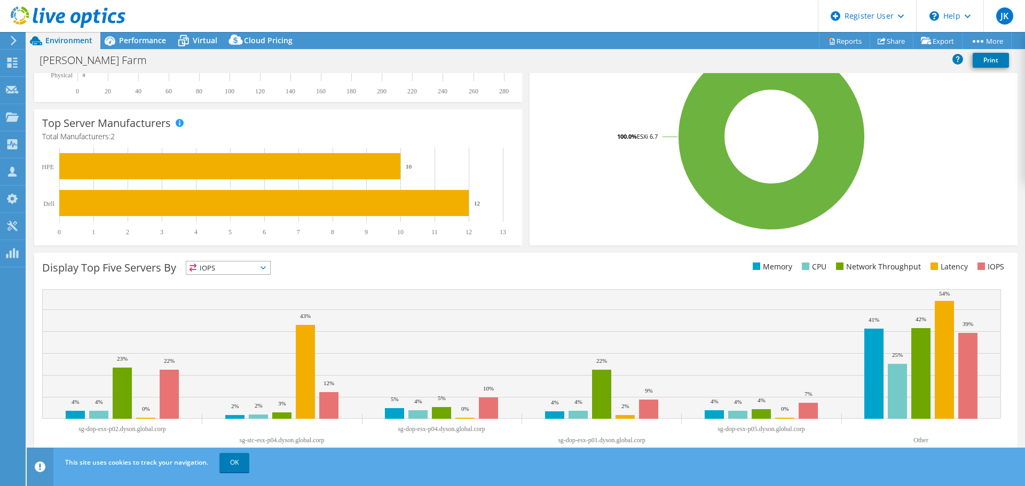 This screenshot has height=486, width=1025. What do you see at coordinates (968, 324) in the screenshot?
I see `text: 39%` at bounding box center [968, 324].